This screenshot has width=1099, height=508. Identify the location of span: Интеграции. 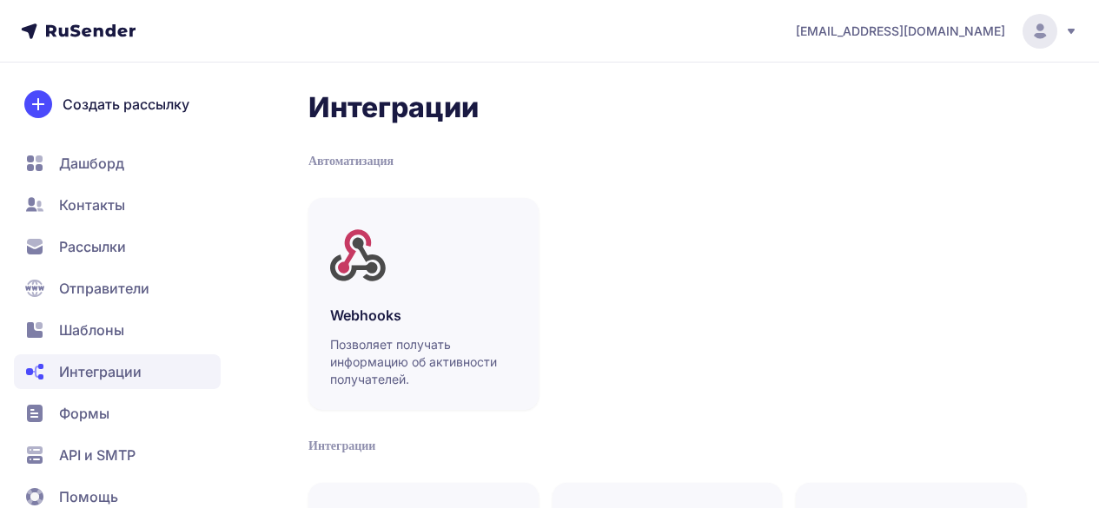
(100, 372).